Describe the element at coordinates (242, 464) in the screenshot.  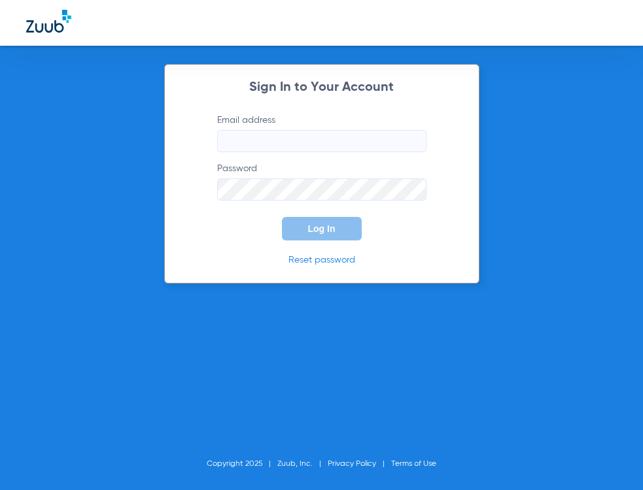
I see `li: Copyright 2025` at that location.